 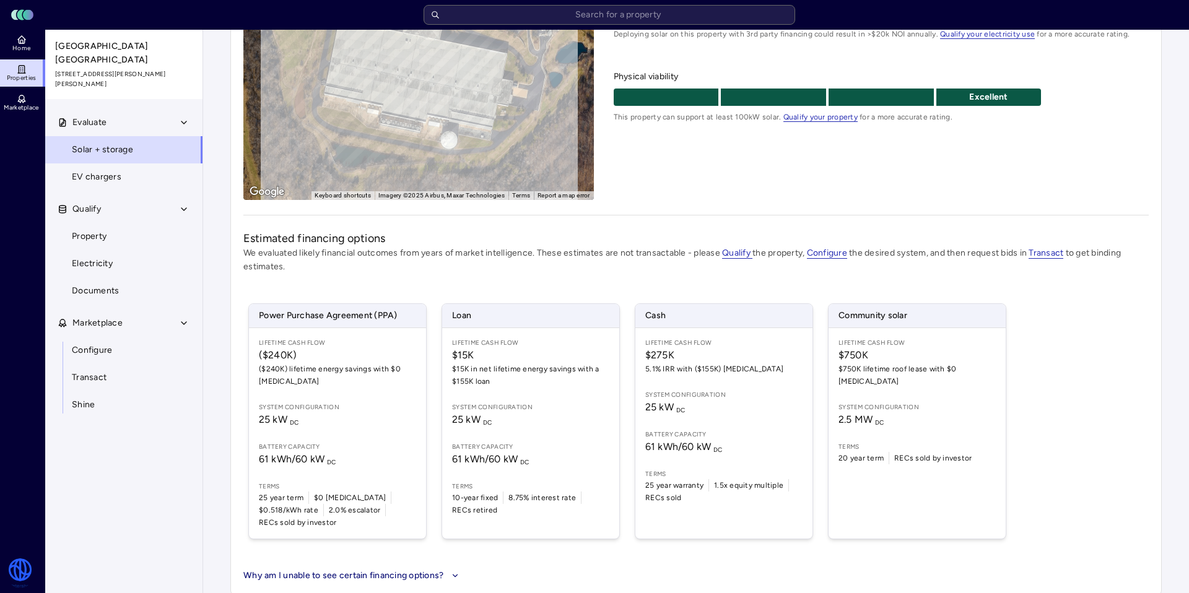 What do you see at coordinates (102, 150) in the screenshot?
I see `span: Solar + storage` at bounding box center [102, 150].